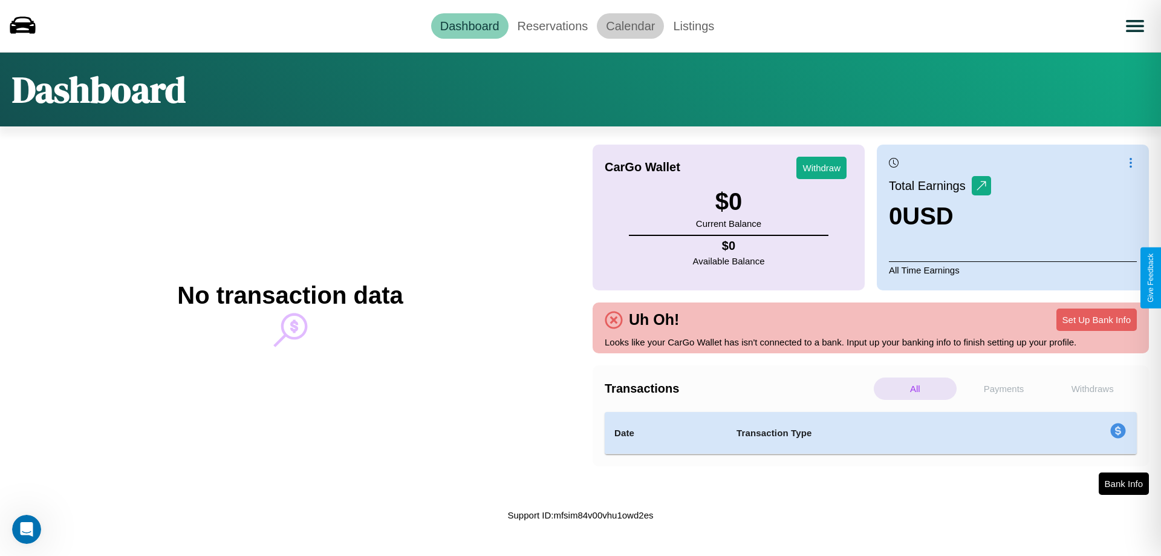 This screenshot has height=556, width=1161. Describe the element at coordinates (940, 216) in the screenshot. I see `h3: 0 USD` at that location.